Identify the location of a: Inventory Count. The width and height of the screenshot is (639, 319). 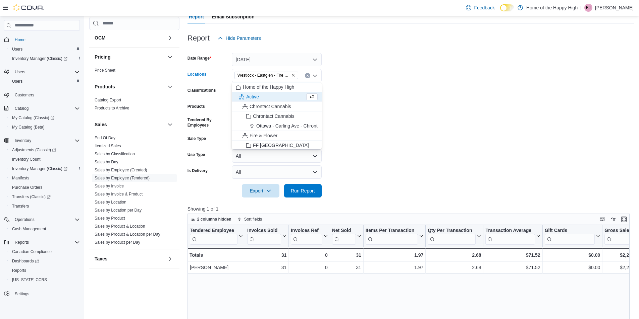
(26, 160).